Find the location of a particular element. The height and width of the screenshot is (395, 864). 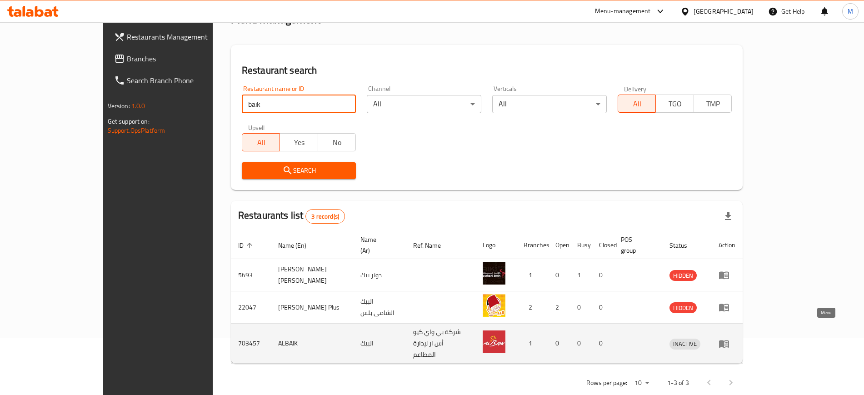

span: Name (Ar) is located at coordinates (377, 245).